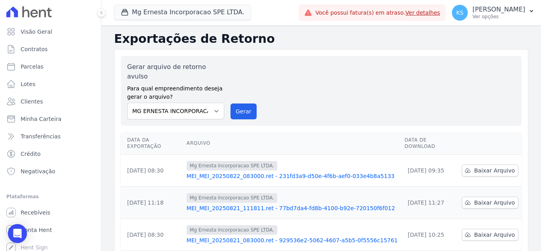  Describe the element at coordinates (34, 49) in the screenshot. I see `span: Contratos` at that location.